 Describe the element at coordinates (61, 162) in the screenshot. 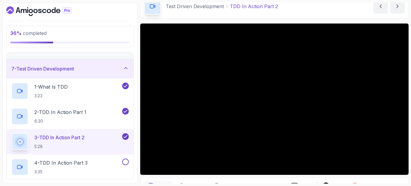

I see `p: 4 - TDD In Action Part 3` at that location.